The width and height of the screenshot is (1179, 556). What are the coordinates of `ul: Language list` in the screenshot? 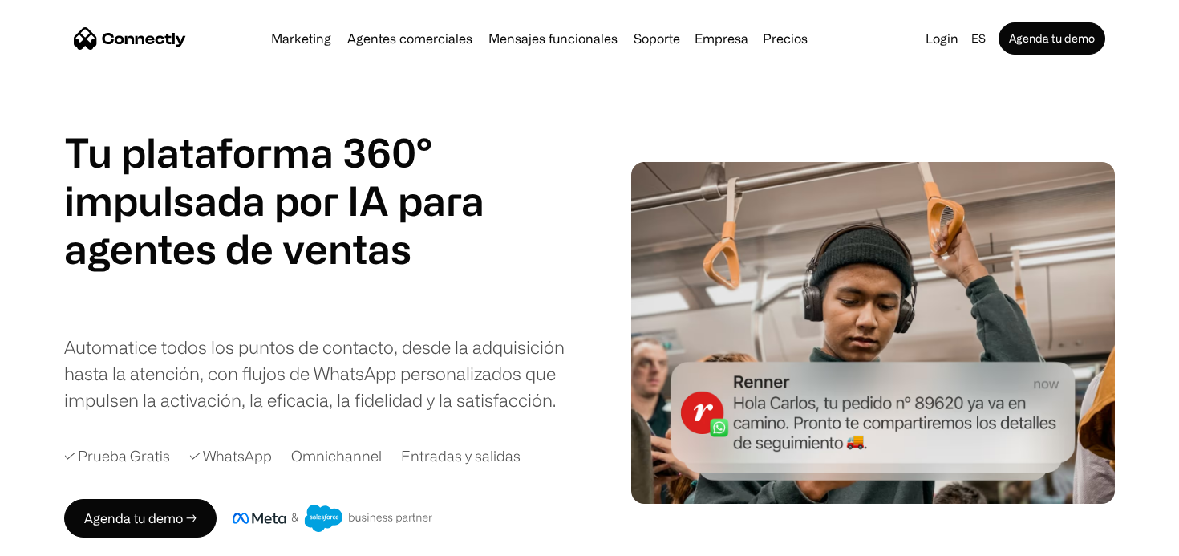 It's located at (64, 539).